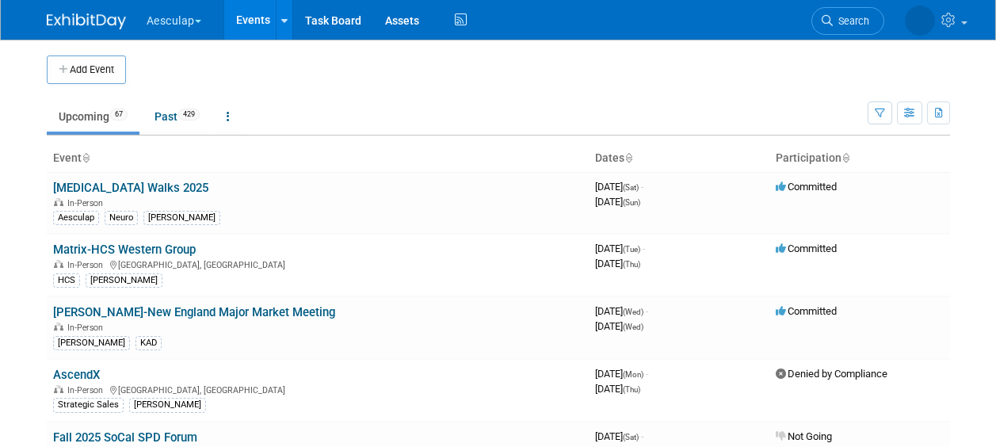  What do you see at coordinates (76, 375) in the screenshot?
I see `a: AscendX` at bounding box center [76, 375].